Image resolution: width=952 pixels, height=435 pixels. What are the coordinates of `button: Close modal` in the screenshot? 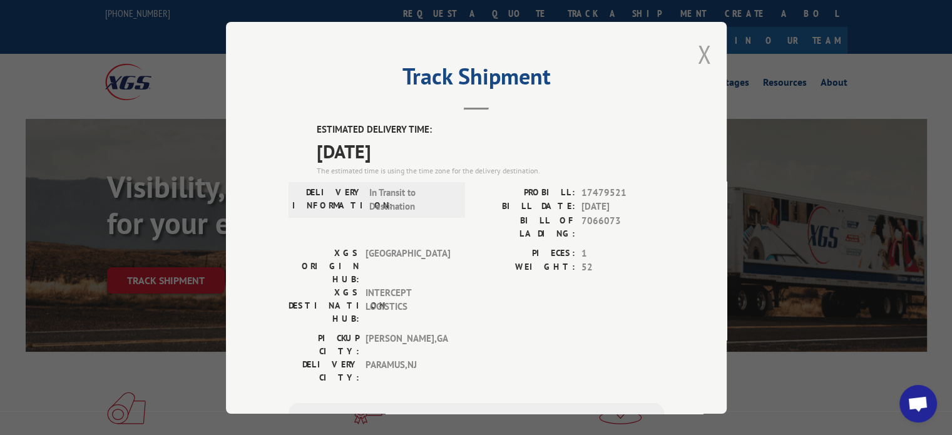 It's located at (704, 54).